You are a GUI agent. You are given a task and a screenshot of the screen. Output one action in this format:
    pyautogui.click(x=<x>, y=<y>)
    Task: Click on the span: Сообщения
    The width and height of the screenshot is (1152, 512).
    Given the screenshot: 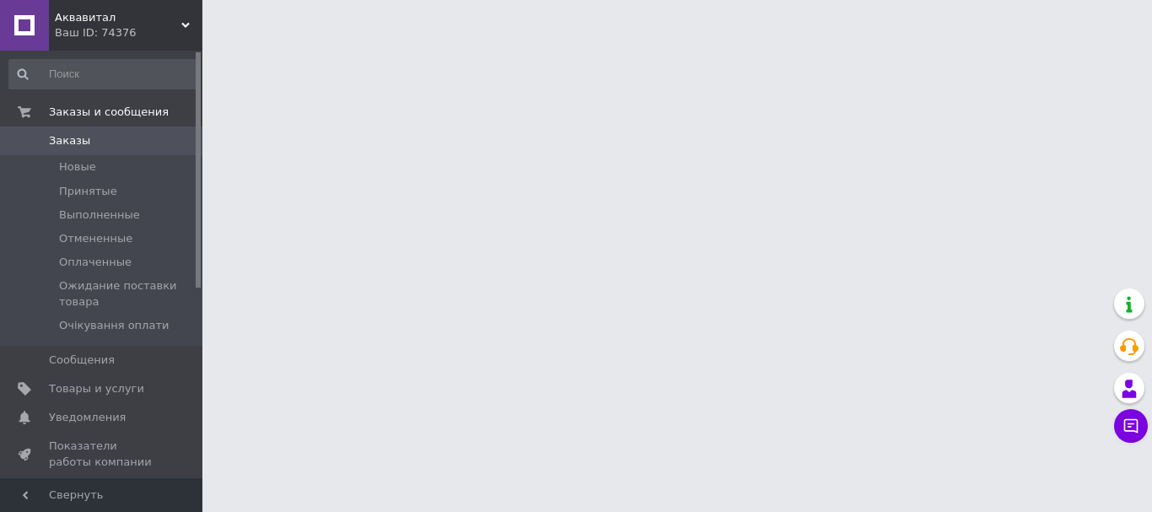 What is the action you would take?
    pyautogui.click(x=82, y=360)
    